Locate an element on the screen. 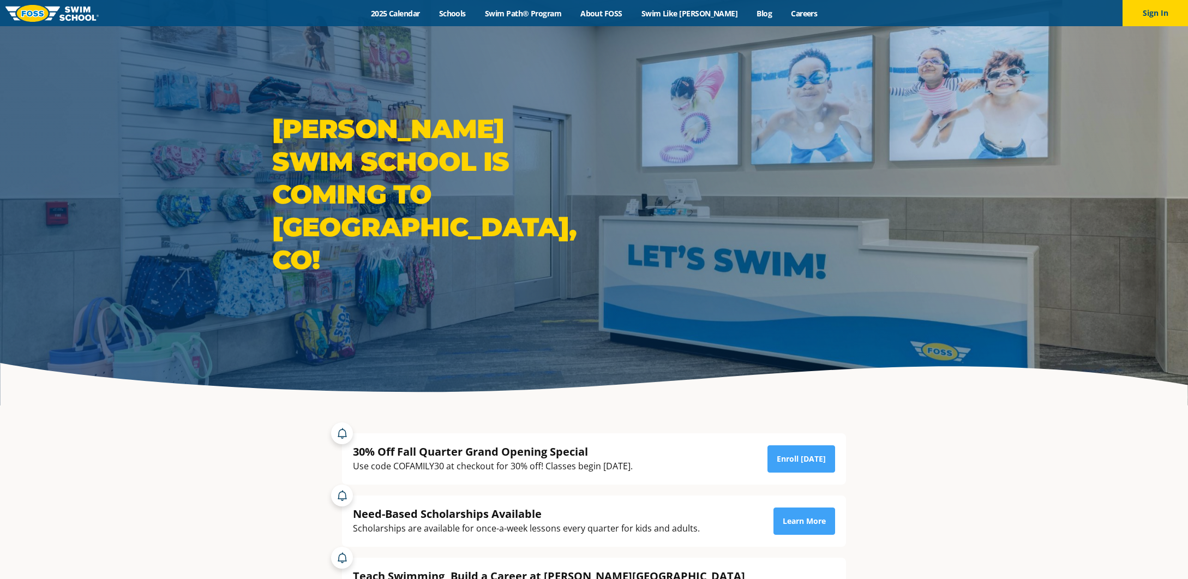 The height and width of the screenshot is (579, 1188). a: Blog is located at coordinates (764, 13).